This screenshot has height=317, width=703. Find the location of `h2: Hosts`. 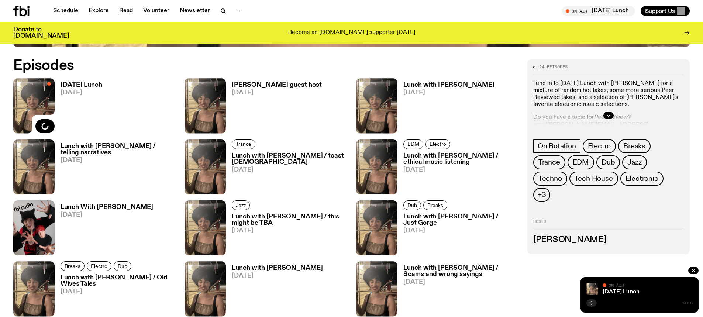

h2: Hosts is located at coordinates (609, 224).